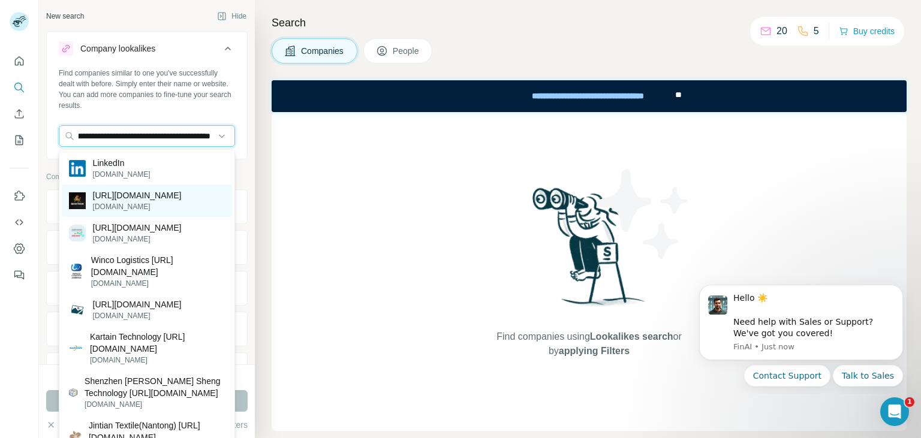 The width and height of the screenshot is (921, 438). I want to click on p: Company information, so click(147, 177).